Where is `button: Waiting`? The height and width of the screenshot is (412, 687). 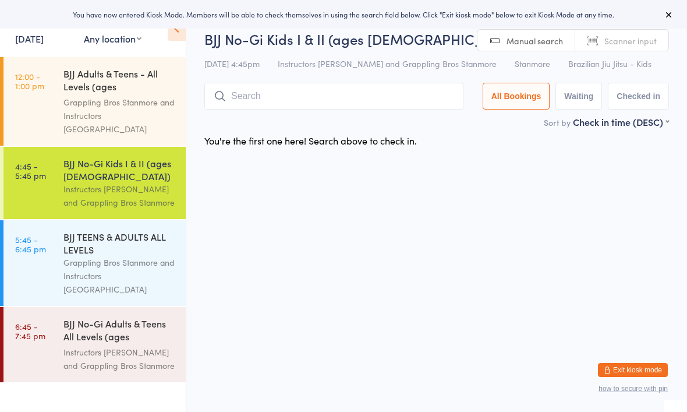 button: Waiting is located at coordinates (579, 96).